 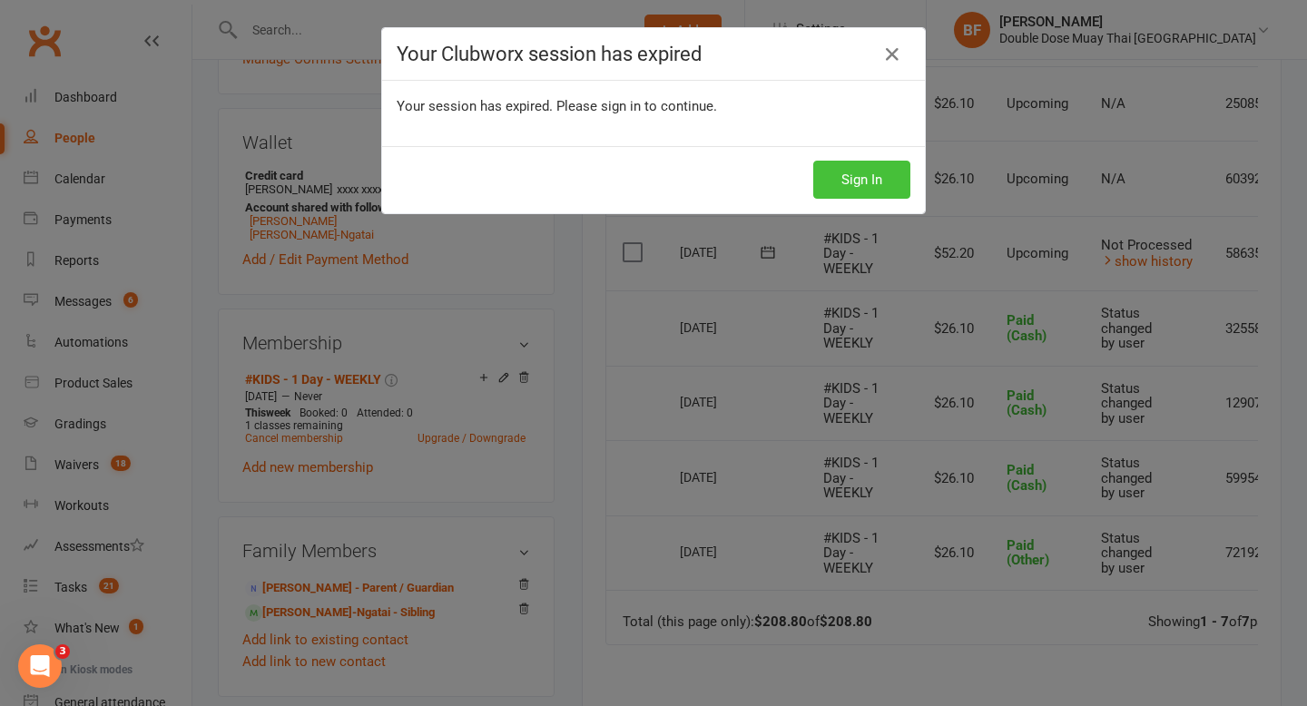 I want to click on span: 3, so click(x=63, y=652).